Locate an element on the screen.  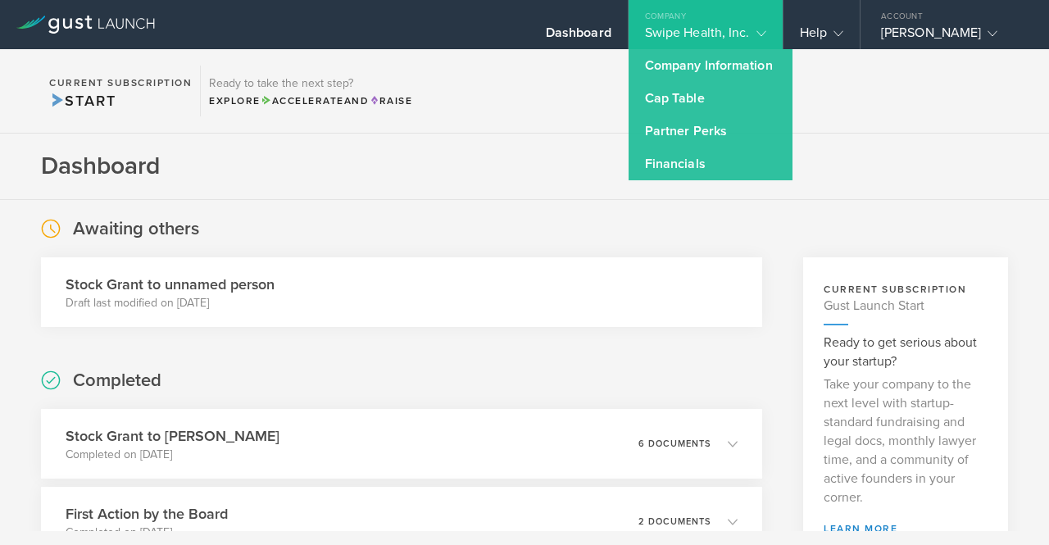
span: Start is located at coordinates (82, 101).